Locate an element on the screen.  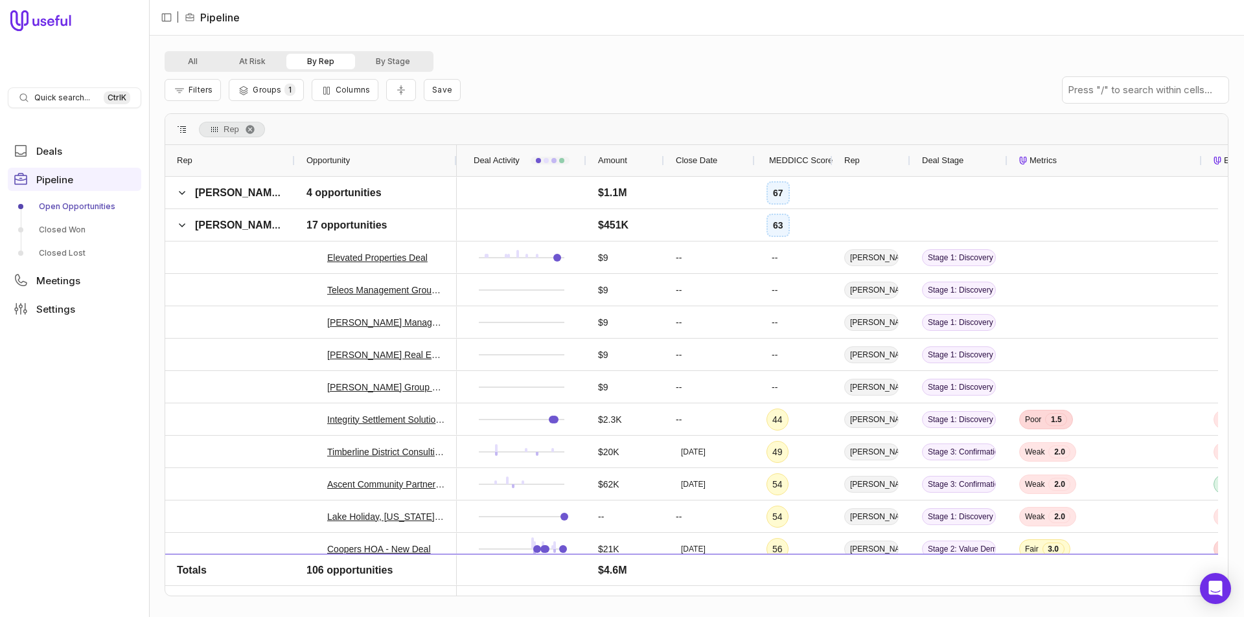
div: Open Intercom Messenger is located at coordinates (1216, 589).